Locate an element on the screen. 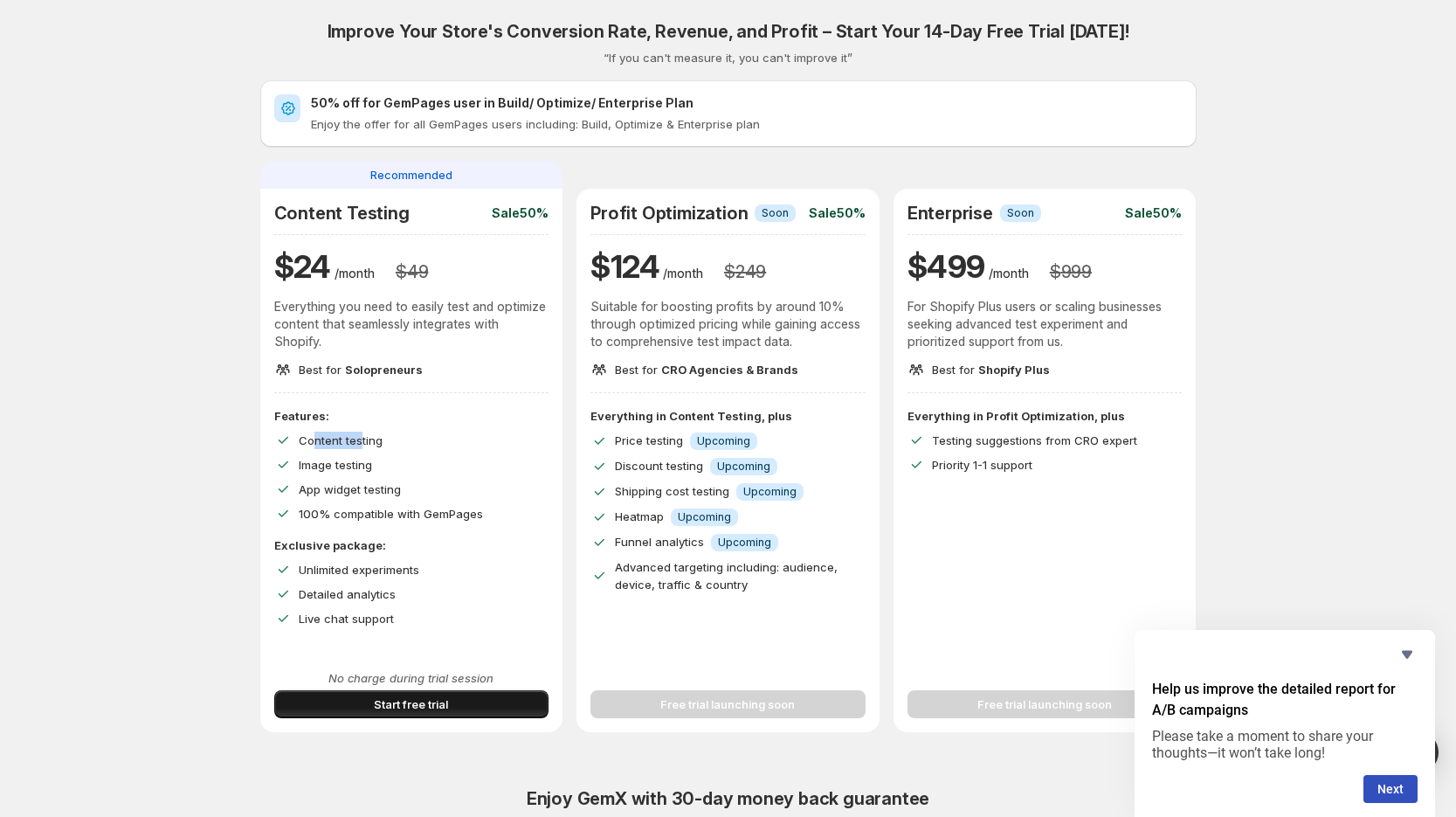  span: Shipping cost testing is located at coordinates (671, 491).